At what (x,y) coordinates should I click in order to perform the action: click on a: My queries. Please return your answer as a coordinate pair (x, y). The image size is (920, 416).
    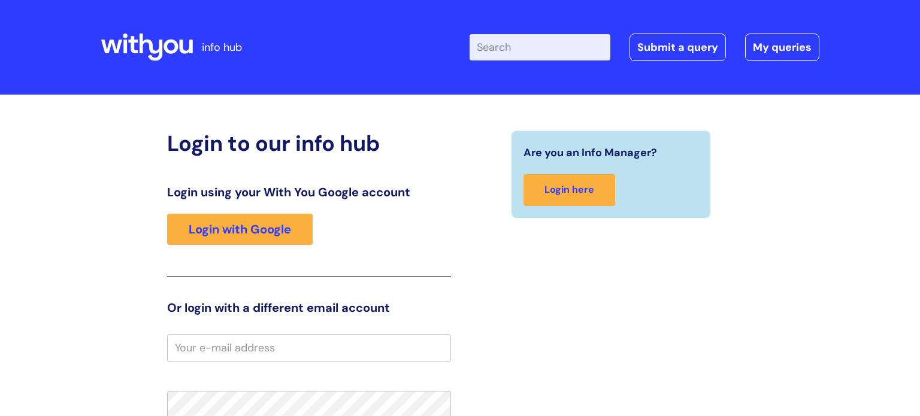
    Looking at the image, I should click on (782, 47).